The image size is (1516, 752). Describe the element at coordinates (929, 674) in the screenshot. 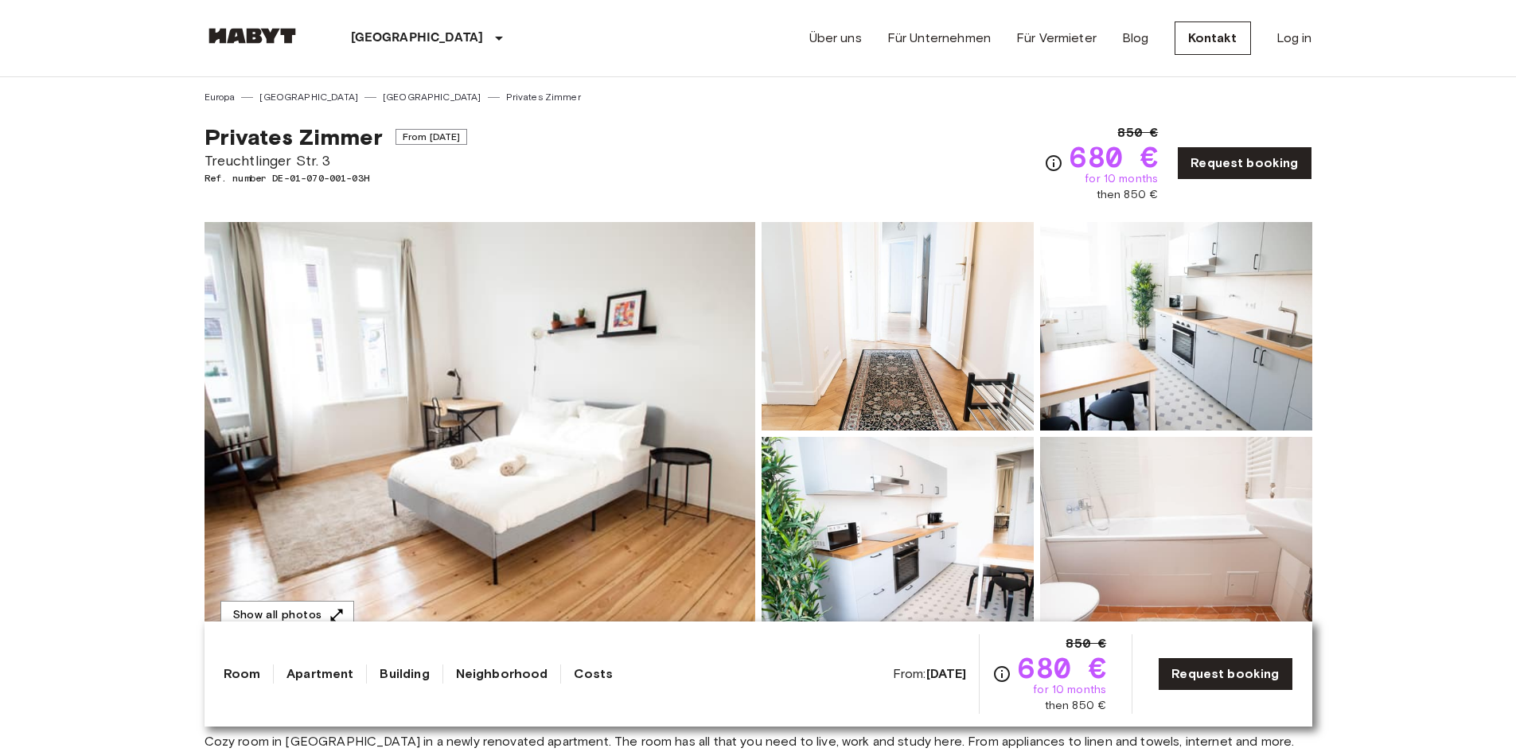

I see `span: From:` at that location.